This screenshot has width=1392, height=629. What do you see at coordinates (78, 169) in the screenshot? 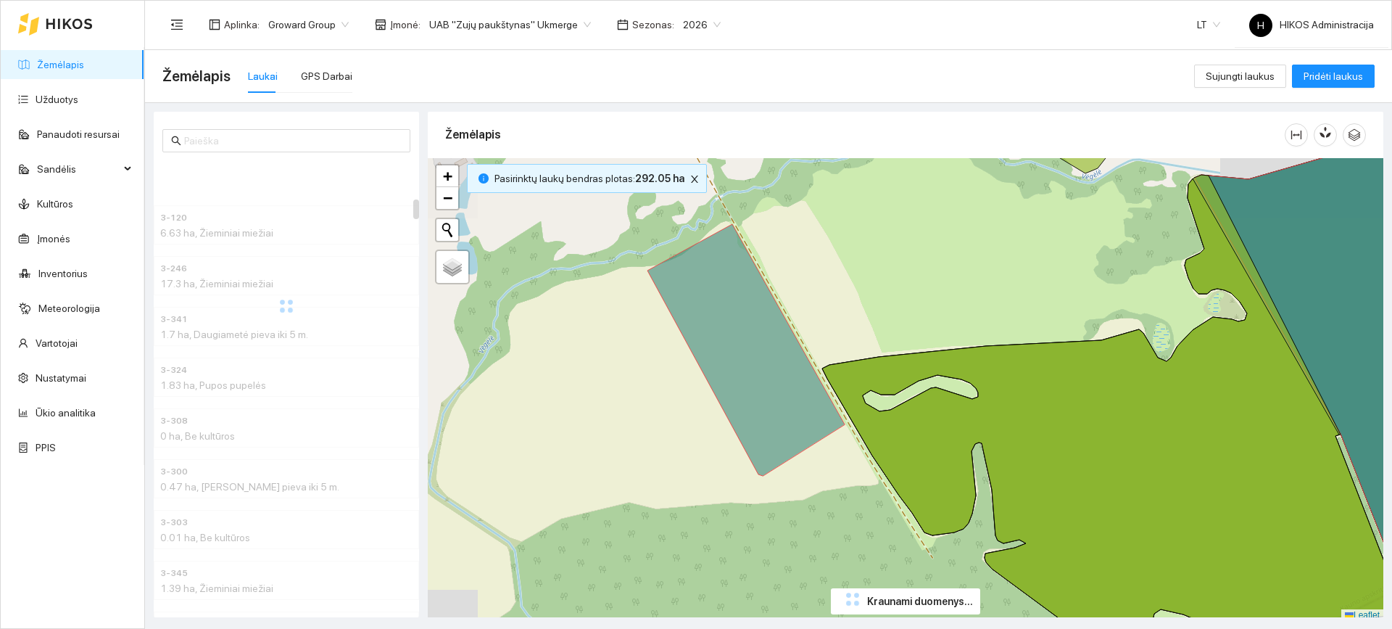
I see `span: Sandėlis` at bounding box center [78, 169].